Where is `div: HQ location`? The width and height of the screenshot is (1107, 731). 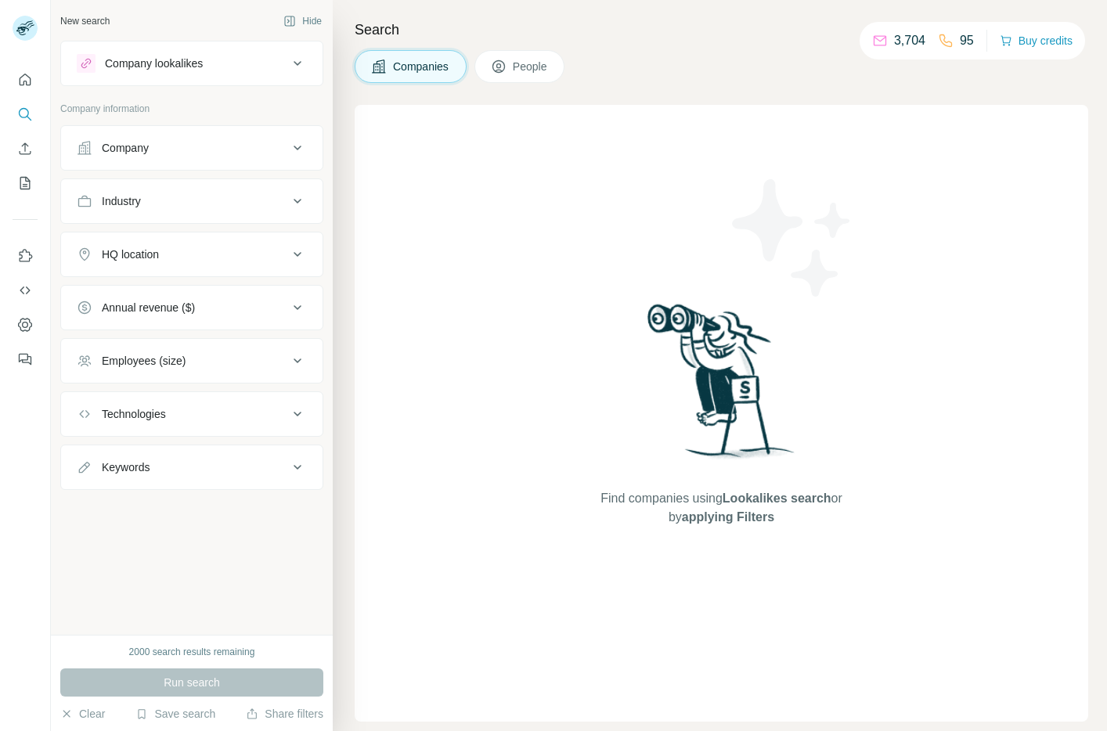
div: HQ location is located at coordinates (130, 254).